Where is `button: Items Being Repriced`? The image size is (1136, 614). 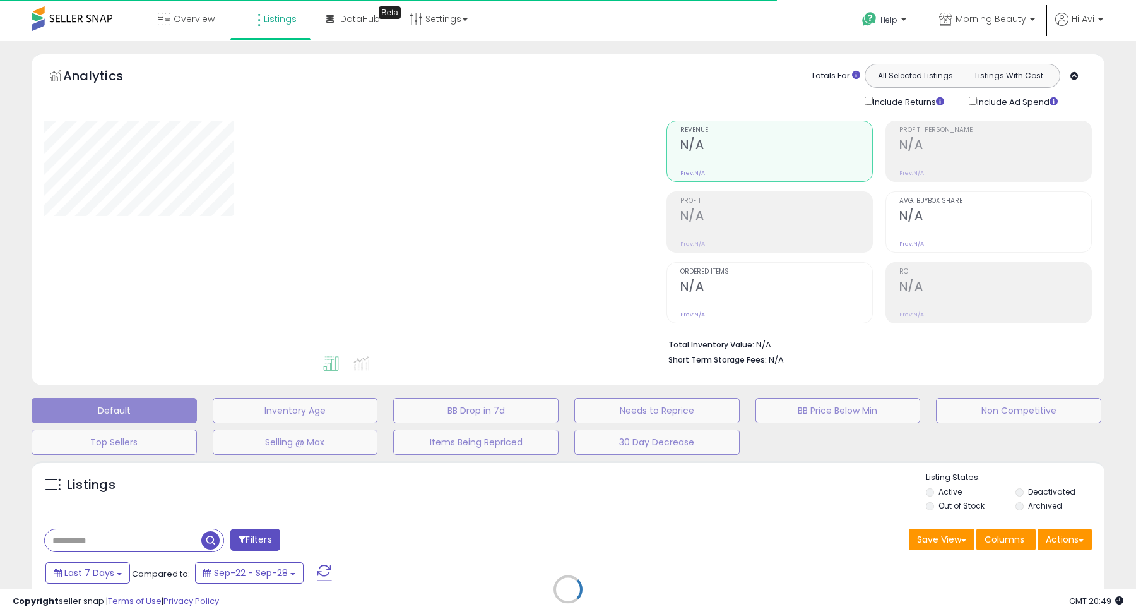 button: Items Being Repriced is located at coordinates (476, 442).